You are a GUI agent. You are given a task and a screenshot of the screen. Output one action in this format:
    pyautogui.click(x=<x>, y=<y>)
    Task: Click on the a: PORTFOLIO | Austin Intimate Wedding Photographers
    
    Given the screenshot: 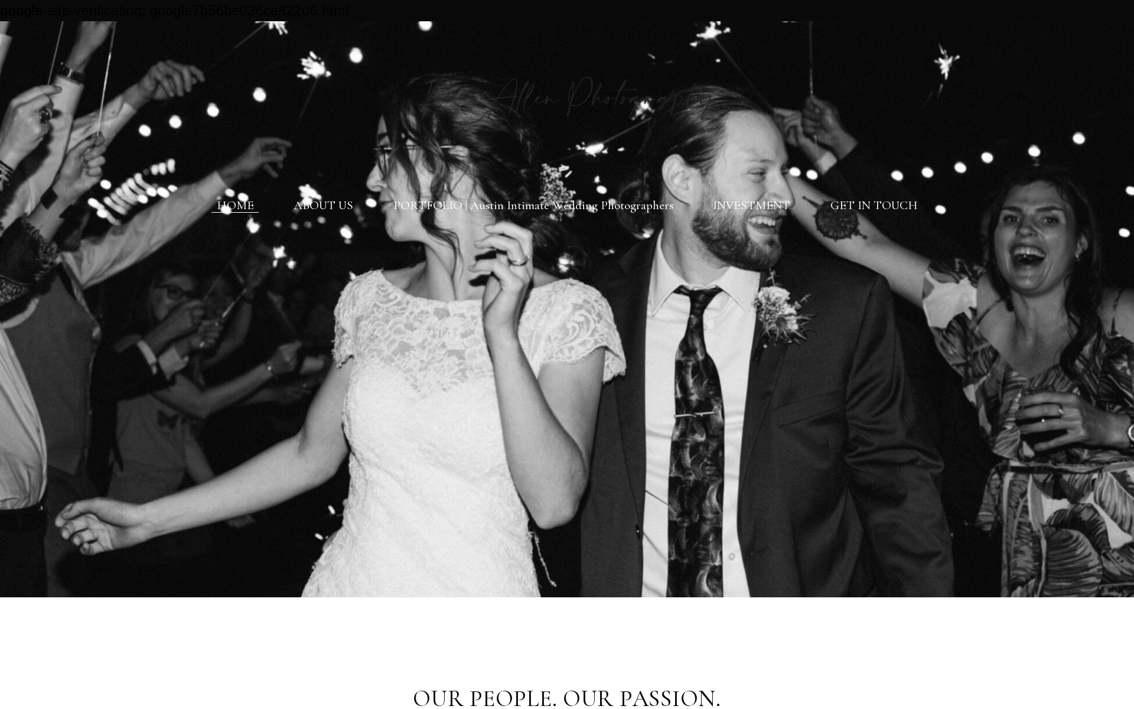 What is the action you would take?
    pyautogui.click(x=533, y=205)
    